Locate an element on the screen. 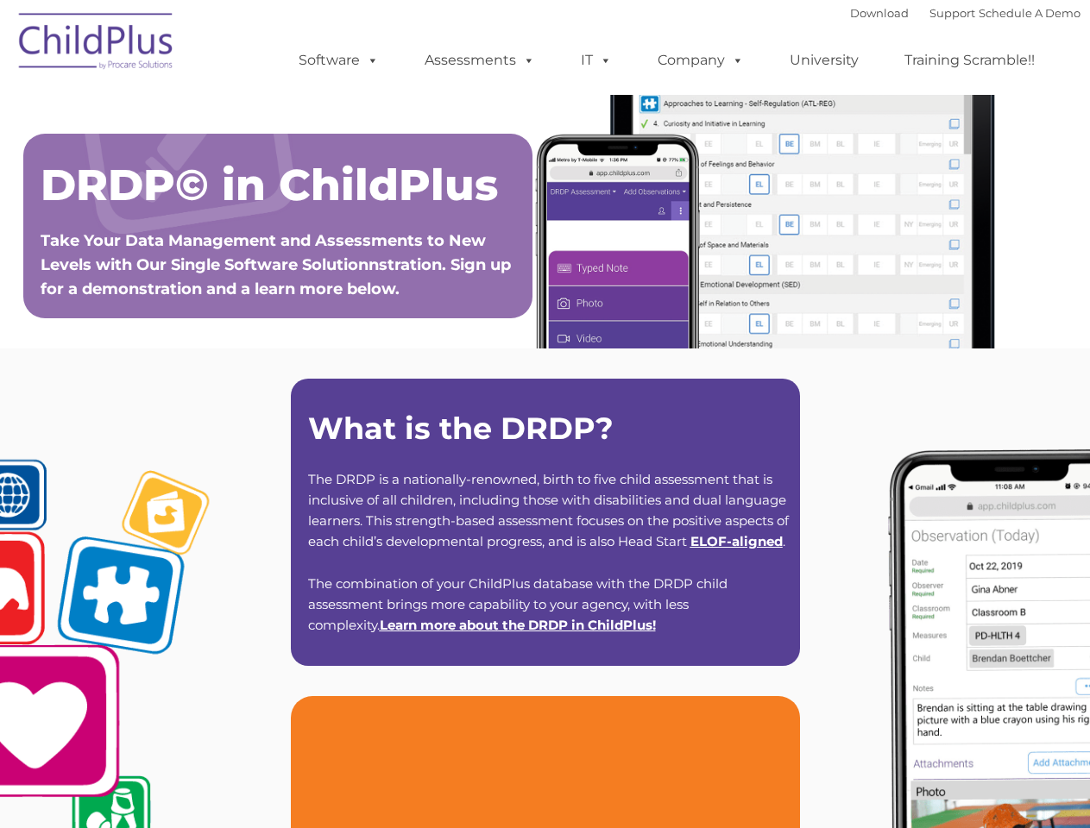 The height and width of the screenshot is (828, 1090). a: Software is located at coordinates (338, 60).